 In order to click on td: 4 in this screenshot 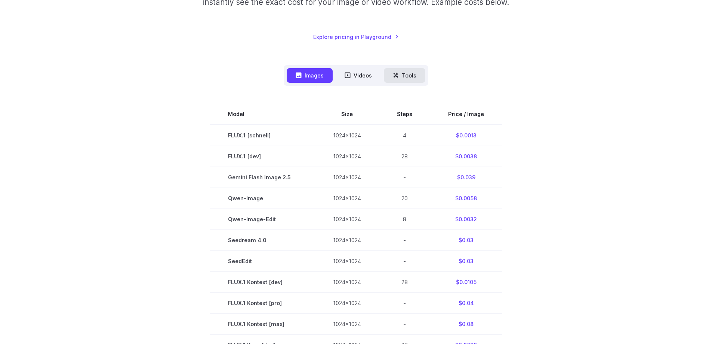, I will do `click(405, 135)`.